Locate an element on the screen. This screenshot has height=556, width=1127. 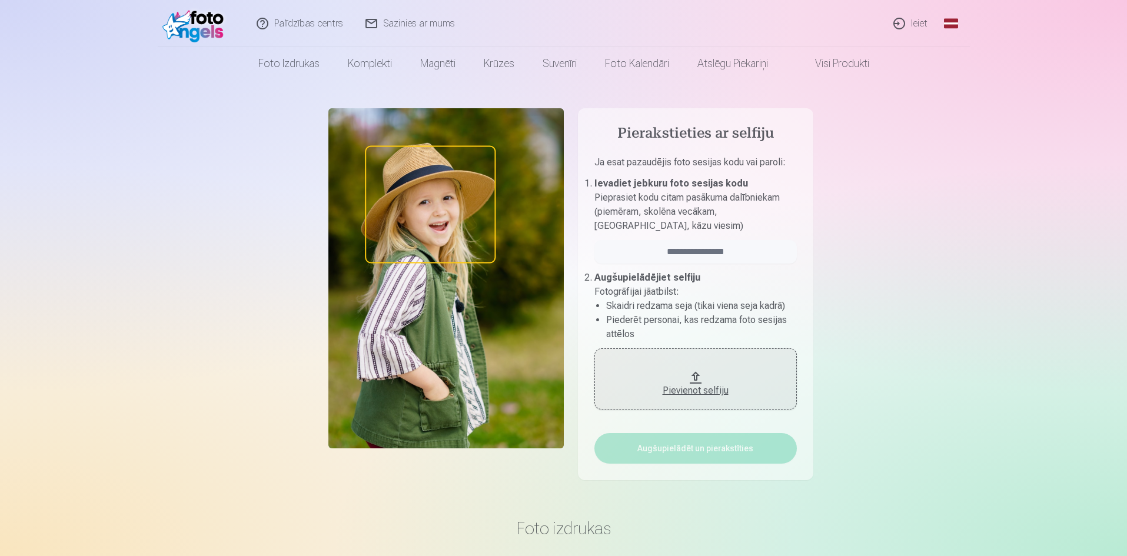
img: /fa1 is located at coordinates (196, 24).